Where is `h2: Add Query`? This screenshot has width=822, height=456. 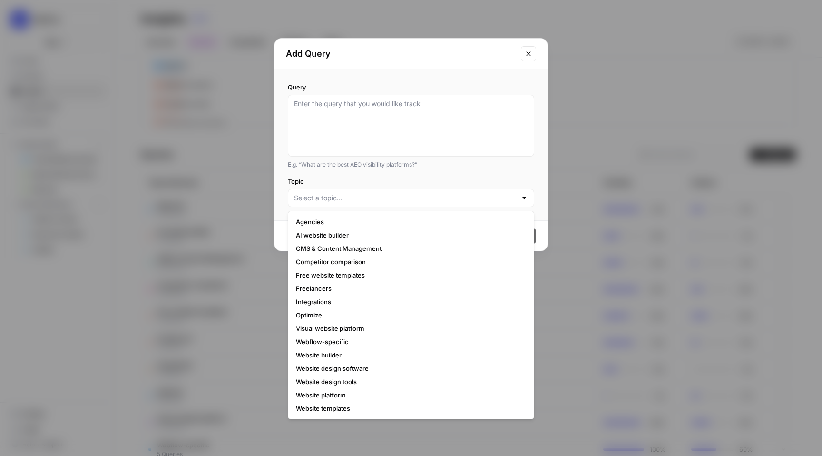
h2: Add Query is located at coordinates (400, 54).